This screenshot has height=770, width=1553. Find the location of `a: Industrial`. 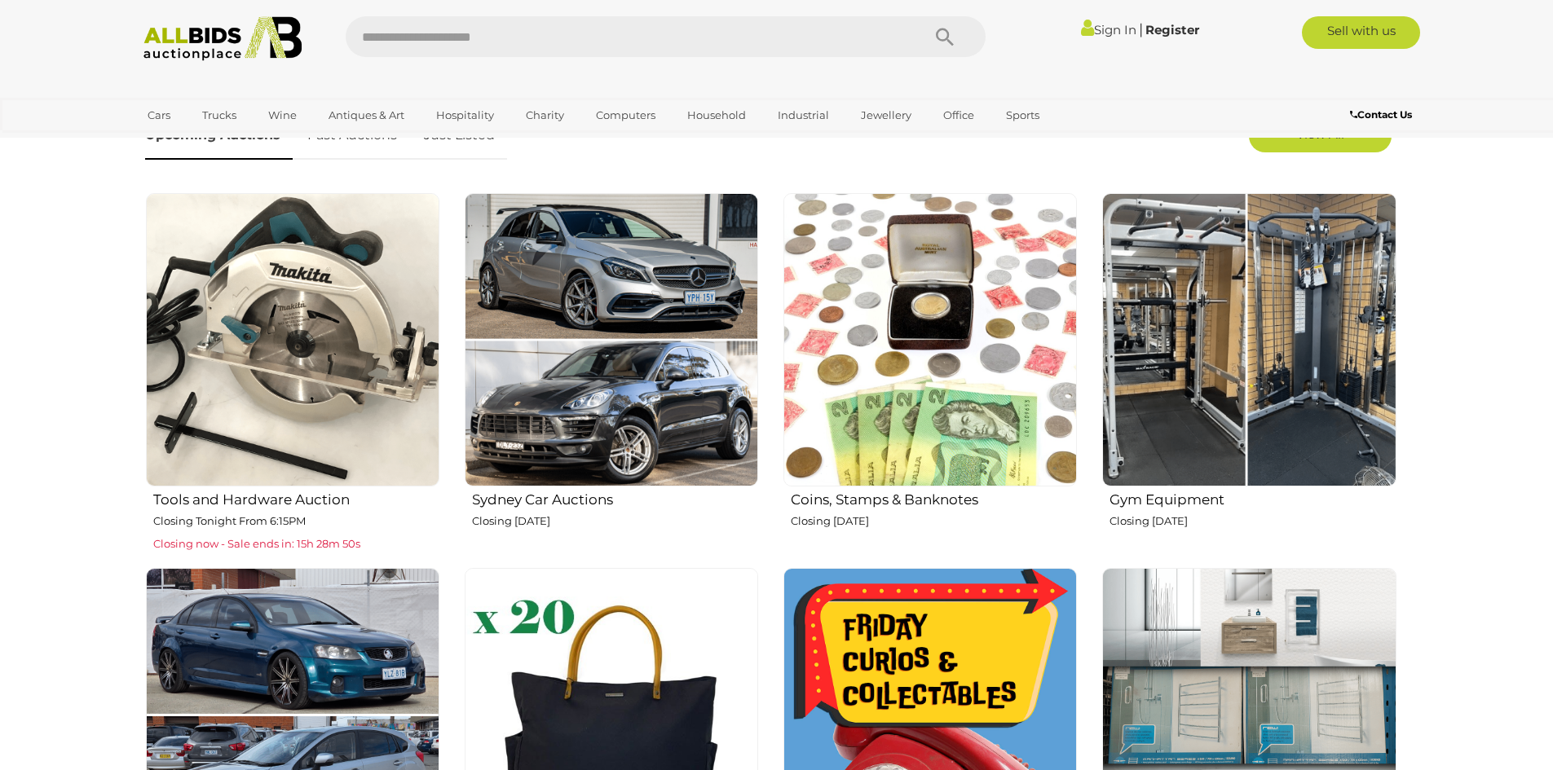

a: Industrial is located at coordinates (803, 115).